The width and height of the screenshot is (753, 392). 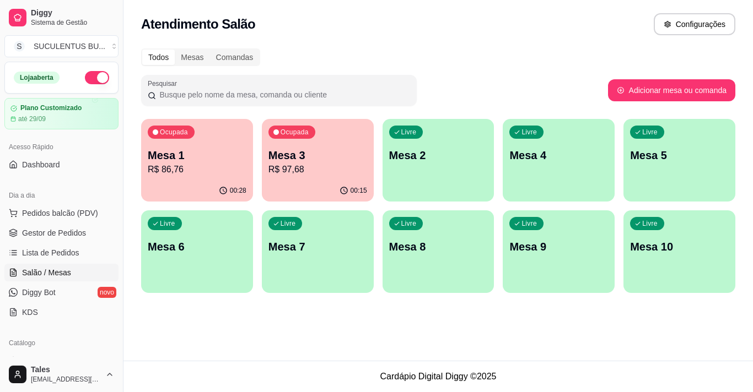 I want to click on div: Acesso Rápido, so click(x=61, y=147).